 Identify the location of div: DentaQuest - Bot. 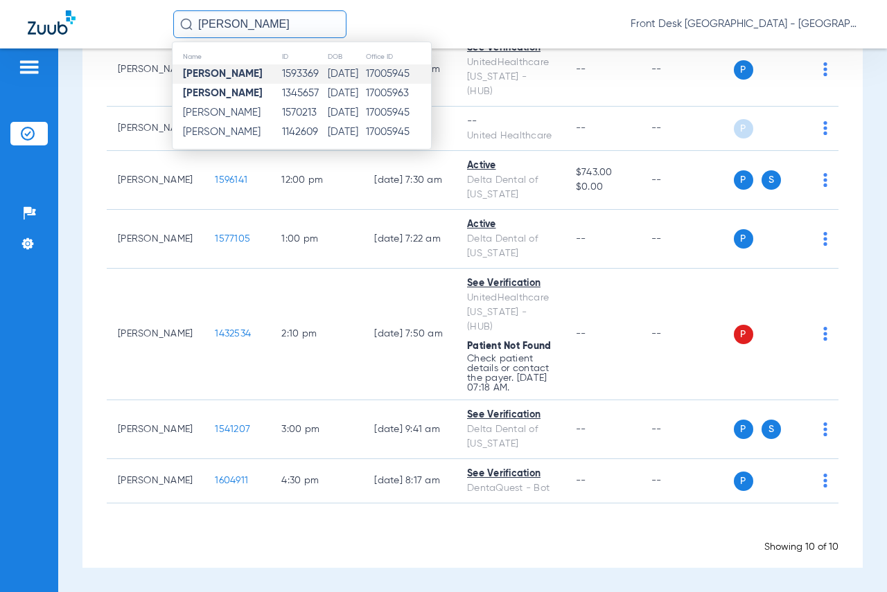
(510, 488).